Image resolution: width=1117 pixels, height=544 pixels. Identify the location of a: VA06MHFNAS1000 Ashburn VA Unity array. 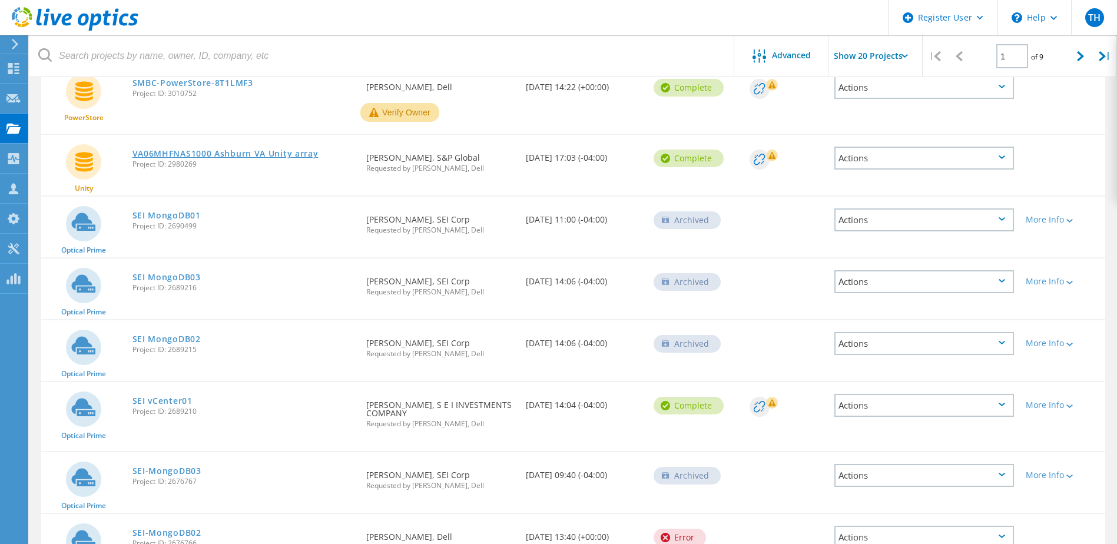
(226, 154).